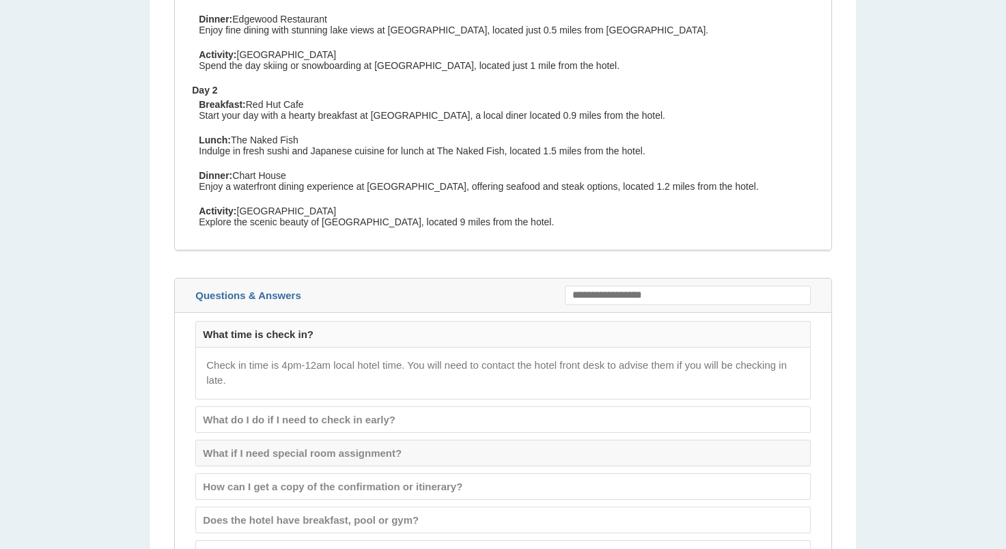 The height and width of the screenshot is (549, 1006). What do you see at coordinates (503, 486) in the screenshot?
I see `div: How can I get a copy of the confirmation or itinerary?` at bounding box center [503, 486].